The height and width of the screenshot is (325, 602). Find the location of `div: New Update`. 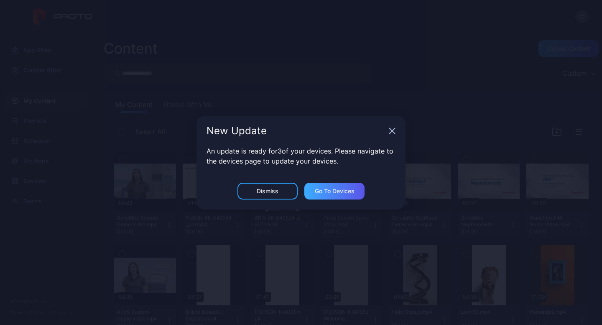

div: New Update is located at coordinates (296, 131).